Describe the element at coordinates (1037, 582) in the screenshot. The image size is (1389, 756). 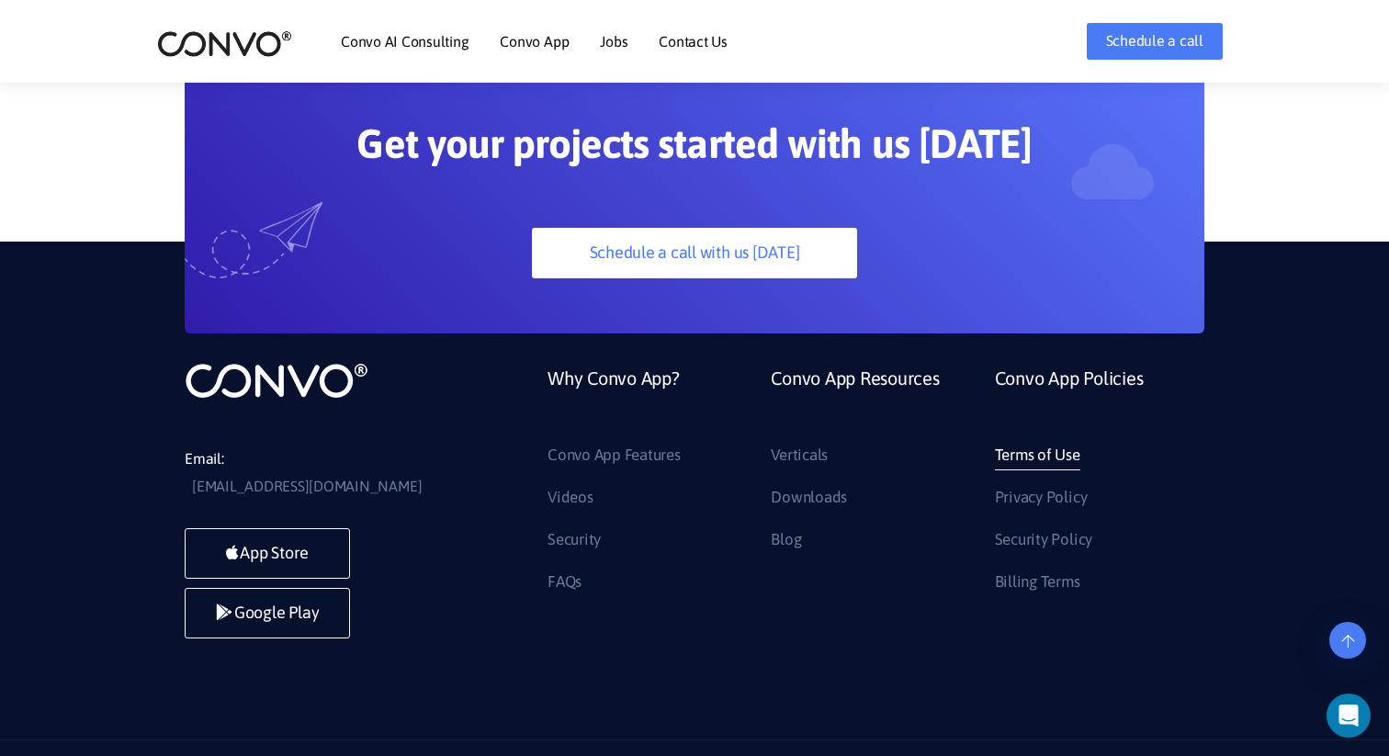
I see `a: Billing Terms` at that location.